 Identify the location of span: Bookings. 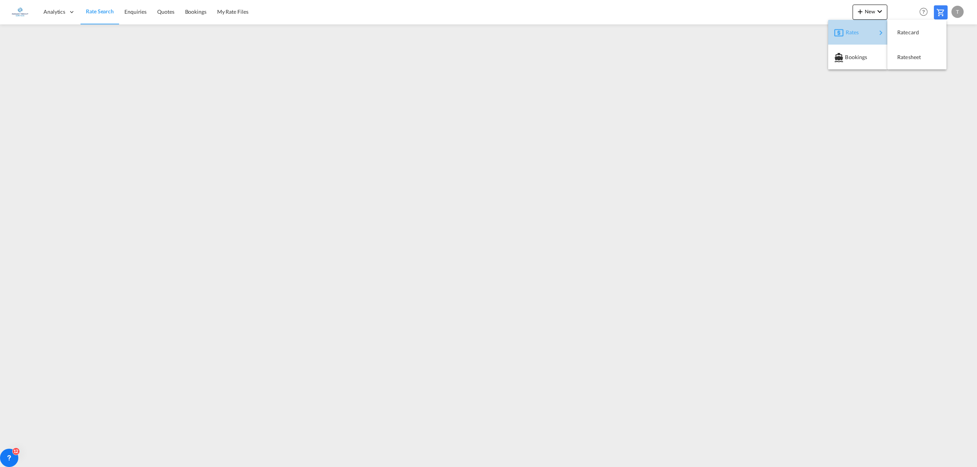
(849, 57).